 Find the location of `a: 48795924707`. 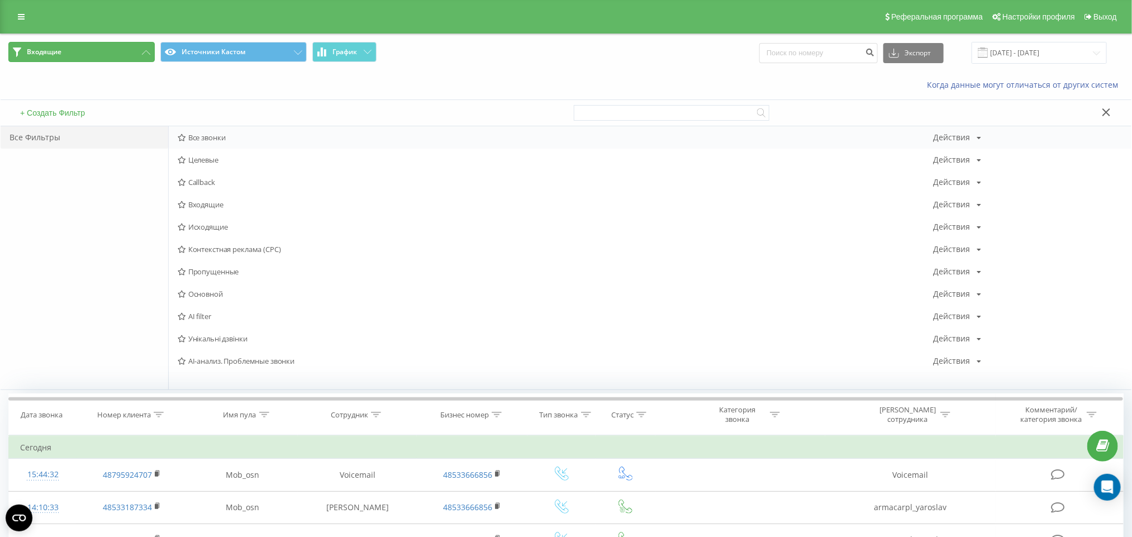

a: 48795924707 is located at coordinates (127, 474).